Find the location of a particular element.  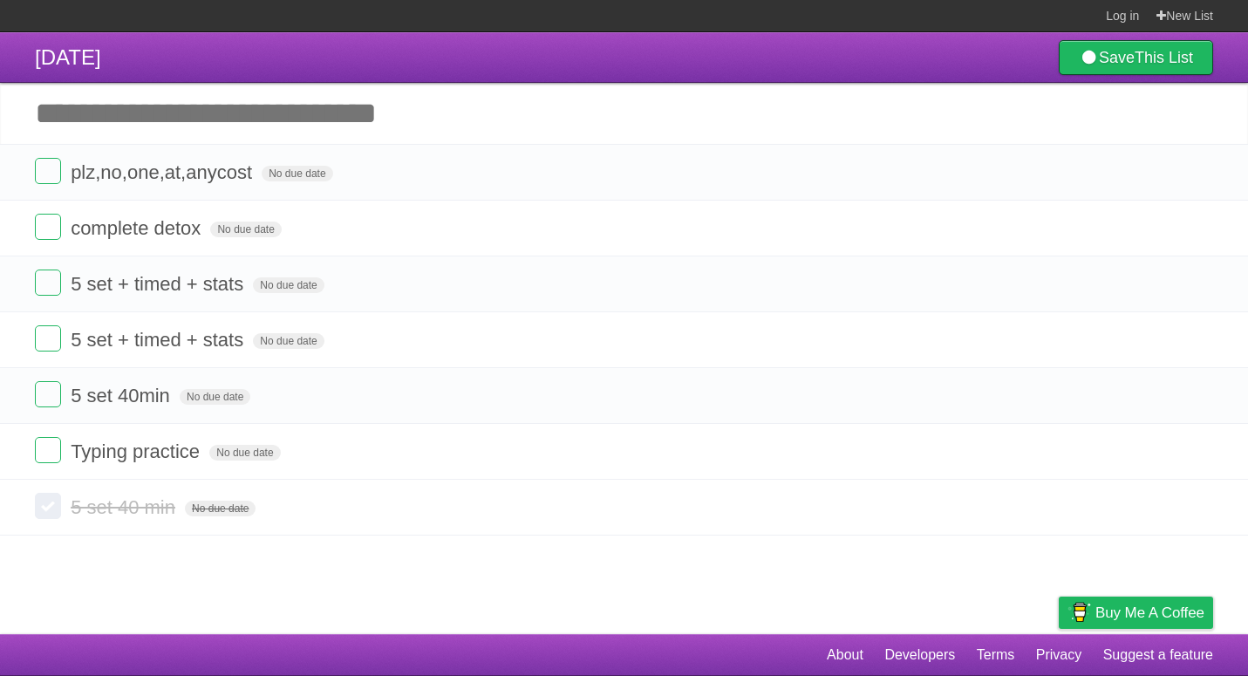

a: Privacy is located at coordinates (1059, 655).